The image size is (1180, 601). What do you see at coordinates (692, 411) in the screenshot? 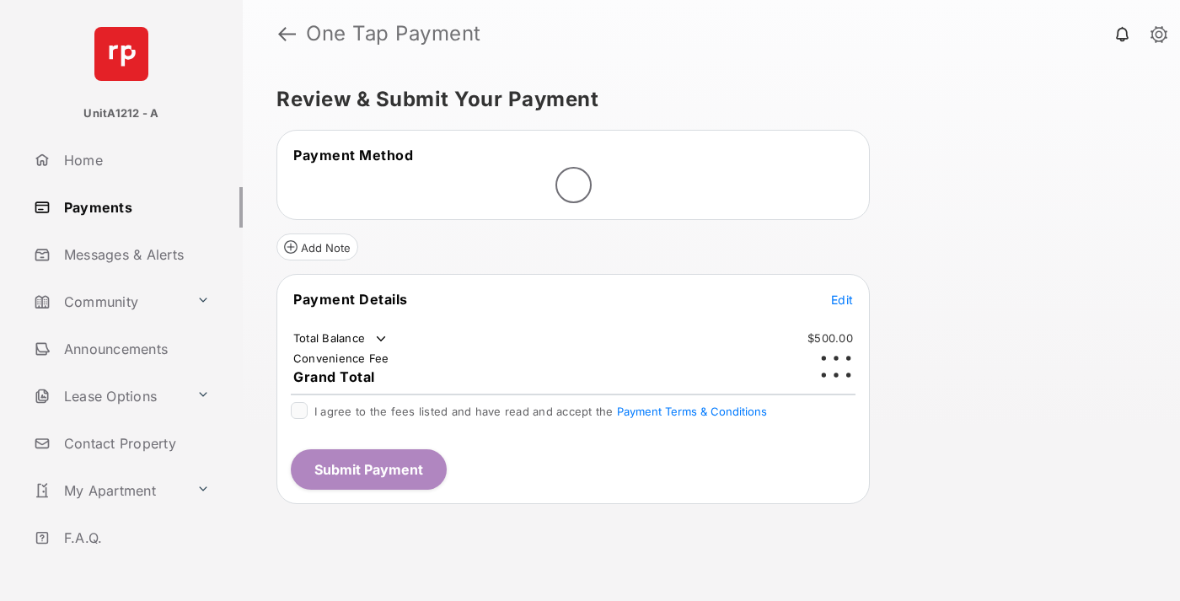
I see `button: I agree to the fees listed and have read and accept the` at bounding box center [692, 411].